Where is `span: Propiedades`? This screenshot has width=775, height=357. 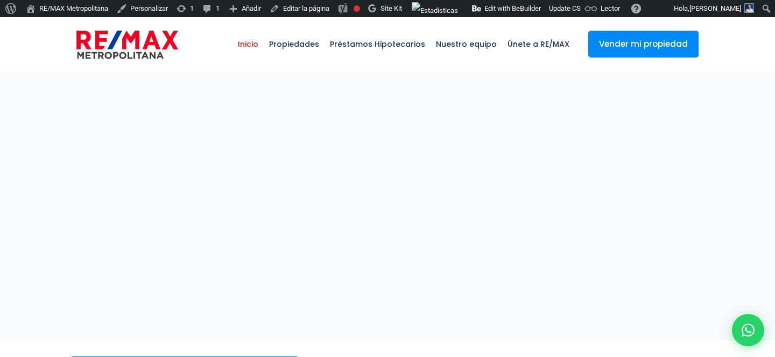 span: Propiedades is located at coordinates (294, 44).